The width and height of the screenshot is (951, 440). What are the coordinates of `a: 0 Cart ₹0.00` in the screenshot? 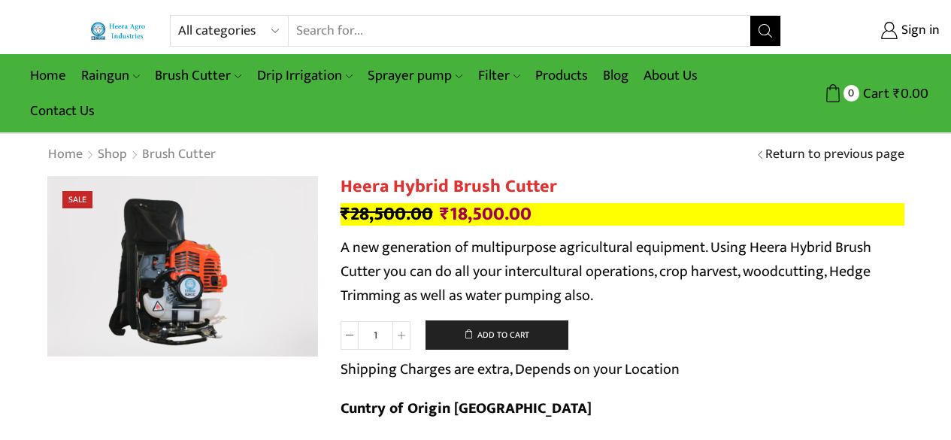 It's located at (862, 93).